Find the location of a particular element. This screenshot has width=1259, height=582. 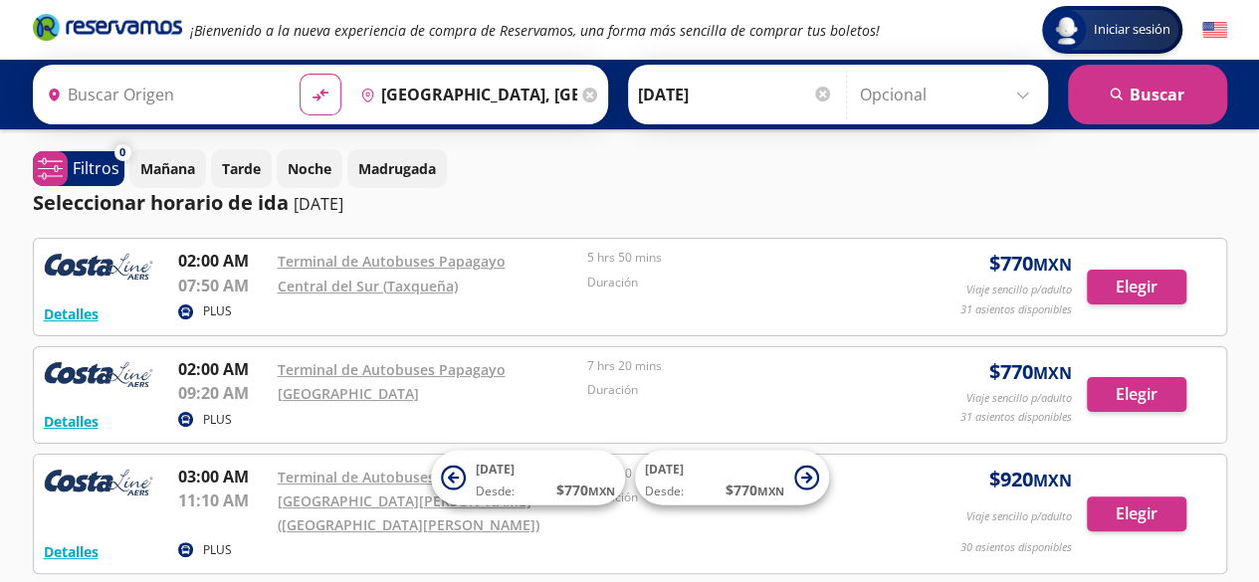

p: 09:20 AM is located at coordinates (223, 393).